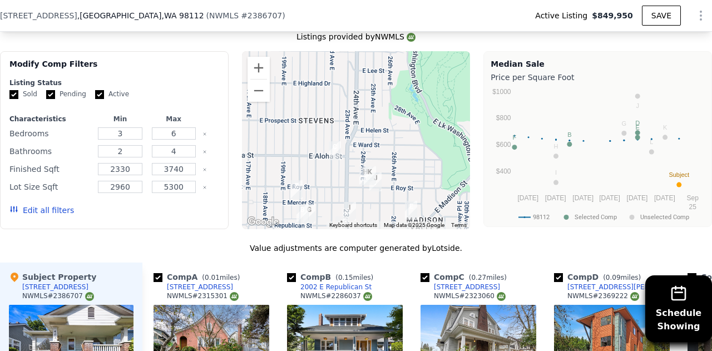  Describe the element at coordinates (596, 155) in the screenshot. I see `div: A chart.` at that location.